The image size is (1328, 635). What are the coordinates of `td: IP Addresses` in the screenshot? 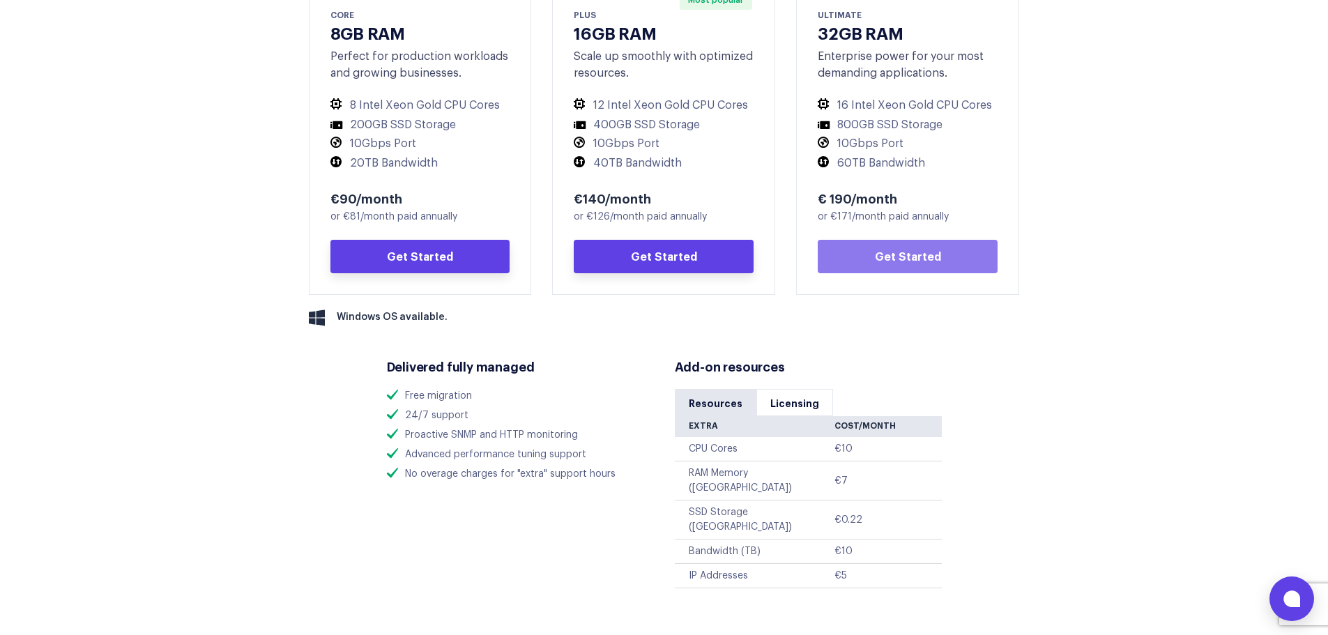 It's located at (755, 576).